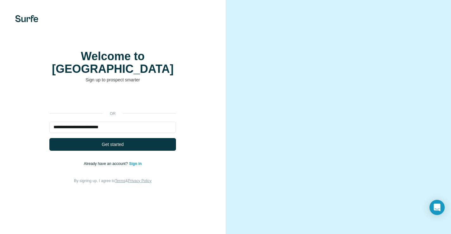  What do you see at coordinates (113, 144) in the screenshot?
I see `span: Get started` at bounding box center [113, 144].